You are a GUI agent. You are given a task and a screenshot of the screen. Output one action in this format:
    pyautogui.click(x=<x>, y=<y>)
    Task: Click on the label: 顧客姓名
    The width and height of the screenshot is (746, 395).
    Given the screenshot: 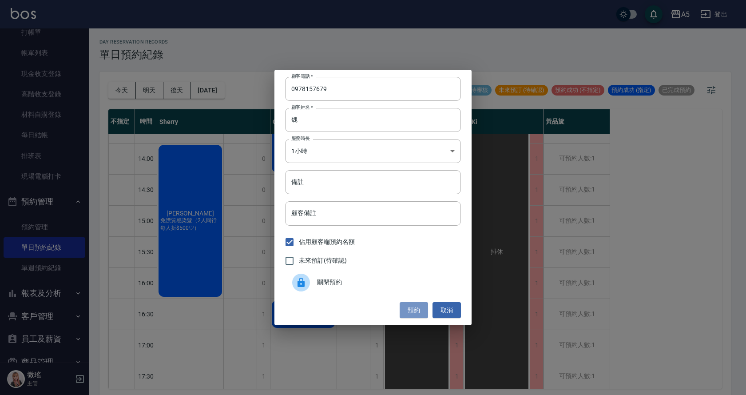 What is the action you would take?
    pyautogui.click(x=302, y=107)
    